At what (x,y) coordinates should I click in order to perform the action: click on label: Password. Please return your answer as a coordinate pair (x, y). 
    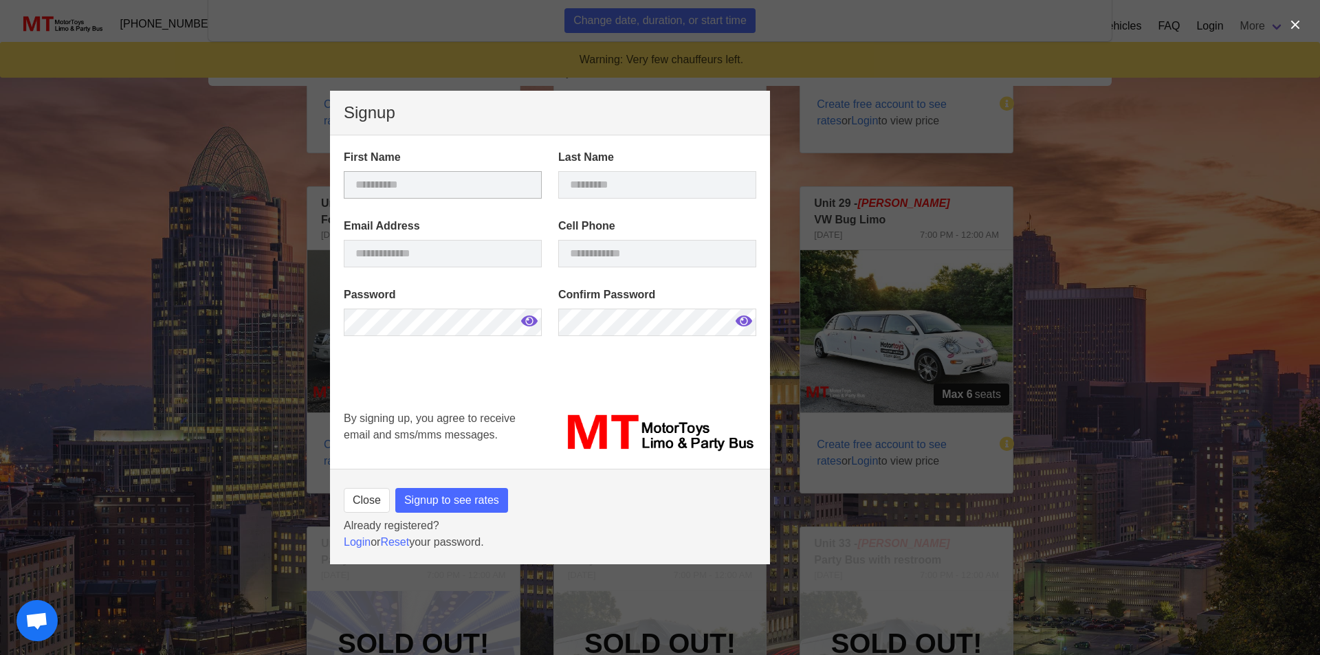
    Looking at the image, I should click on (443, 295).